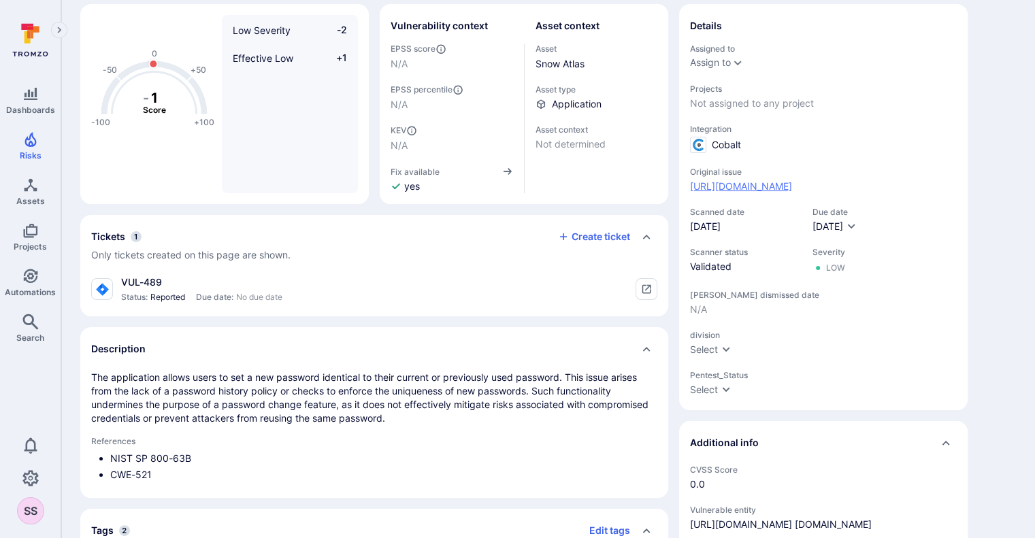 The image size is (1035, 538). I want to click on div: Collapse description, so click(374, 349).